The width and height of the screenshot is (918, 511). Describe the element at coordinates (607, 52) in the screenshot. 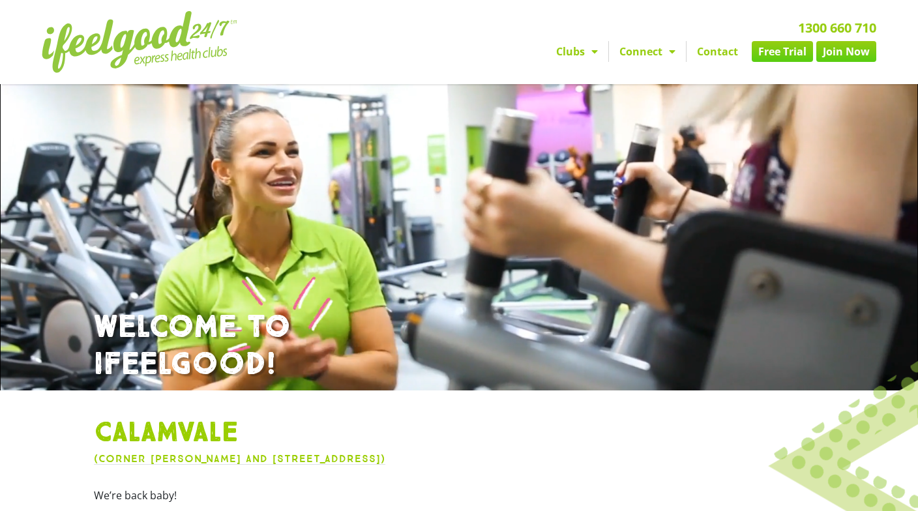

I see `nav: Menu` at that location.